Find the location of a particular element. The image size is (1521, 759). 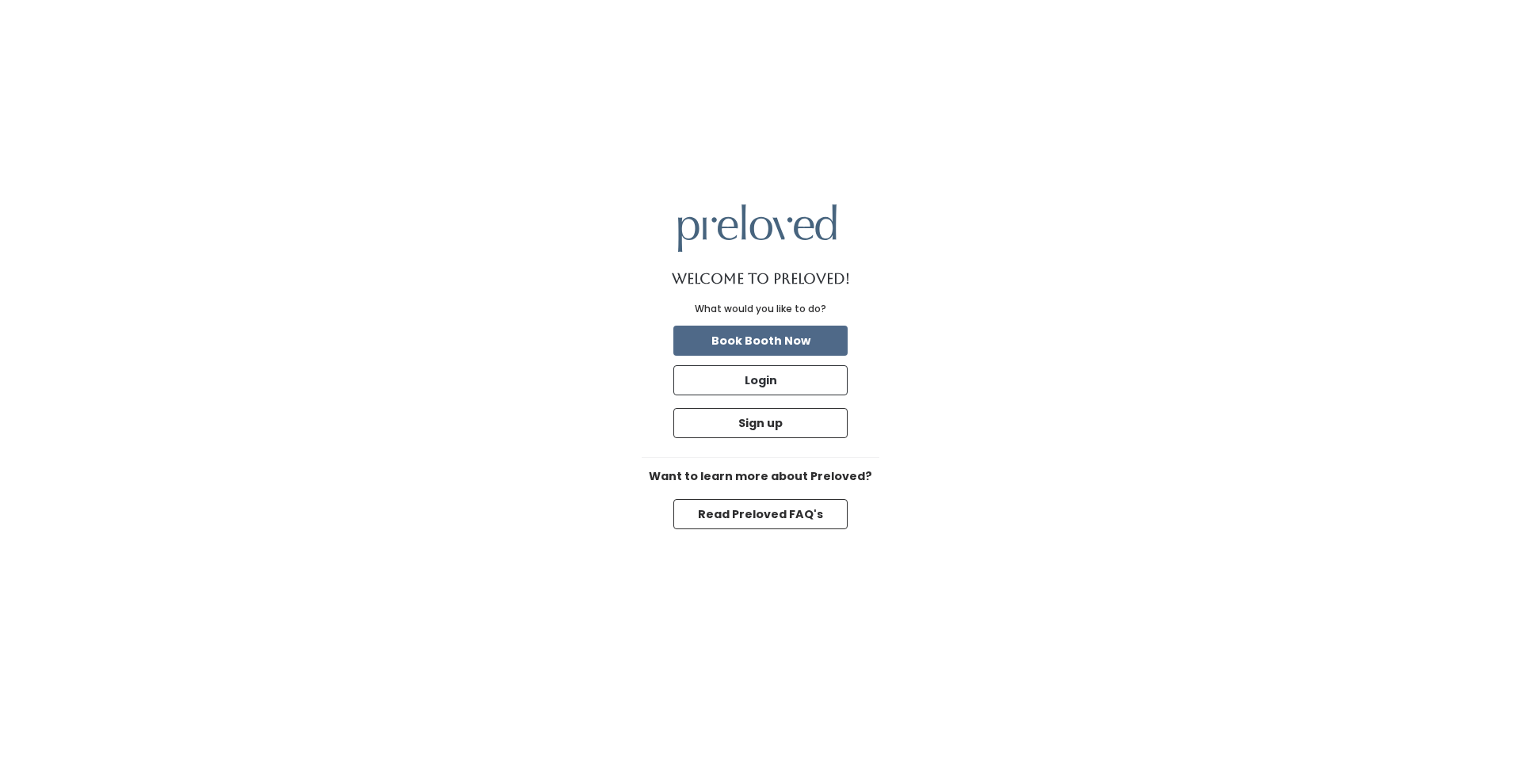

h6: Want to learn more about Preloved? is located at coordinates (761, 477).